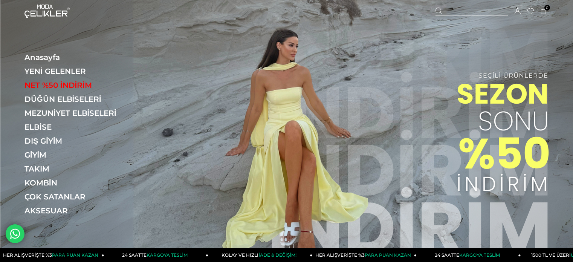 Image resolution: width=573 pixels, height=262 pixels. Describe the element at coordinates (76, 85) in the screenshot. I see `a: NET %50 İNDİRİM` at that location.